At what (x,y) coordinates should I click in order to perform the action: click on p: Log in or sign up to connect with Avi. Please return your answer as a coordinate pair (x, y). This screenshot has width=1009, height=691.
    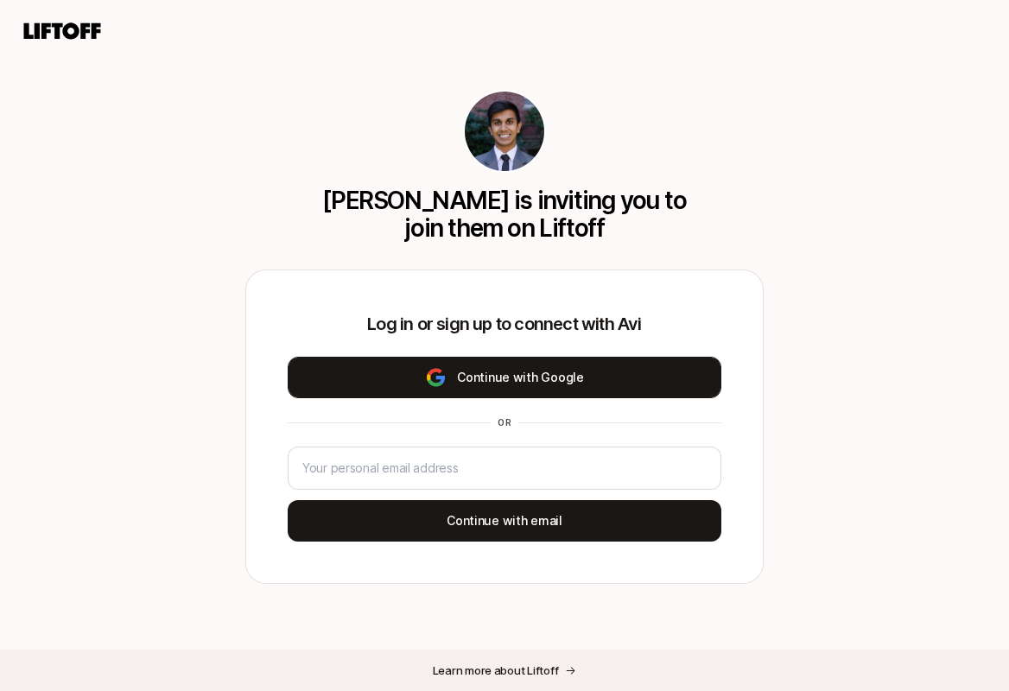
    Looking at the image, I should click on (504, 324).